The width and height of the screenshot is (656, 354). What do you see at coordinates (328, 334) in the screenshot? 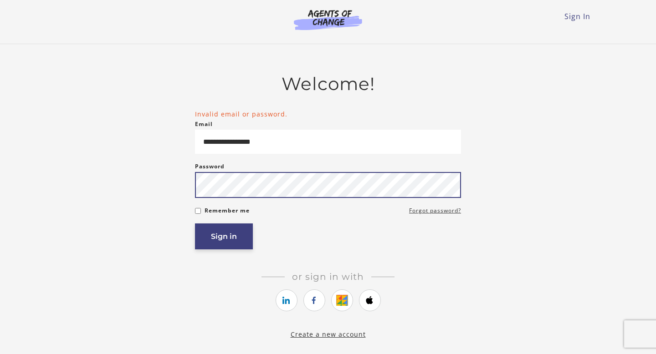
I see `a: Create a new account` at bounding box center [328, 334].